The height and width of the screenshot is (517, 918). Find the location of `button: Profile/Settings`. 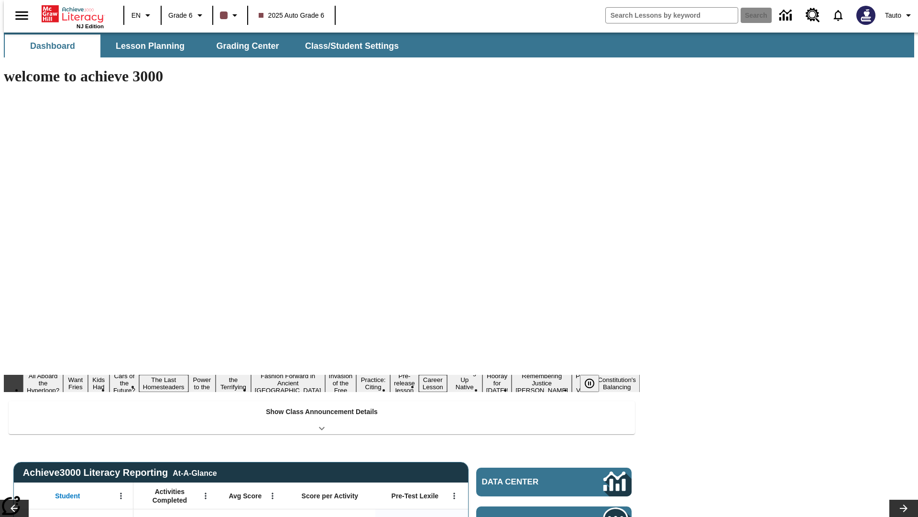

button: Profile/Settings is located at coordinates (900, 15).